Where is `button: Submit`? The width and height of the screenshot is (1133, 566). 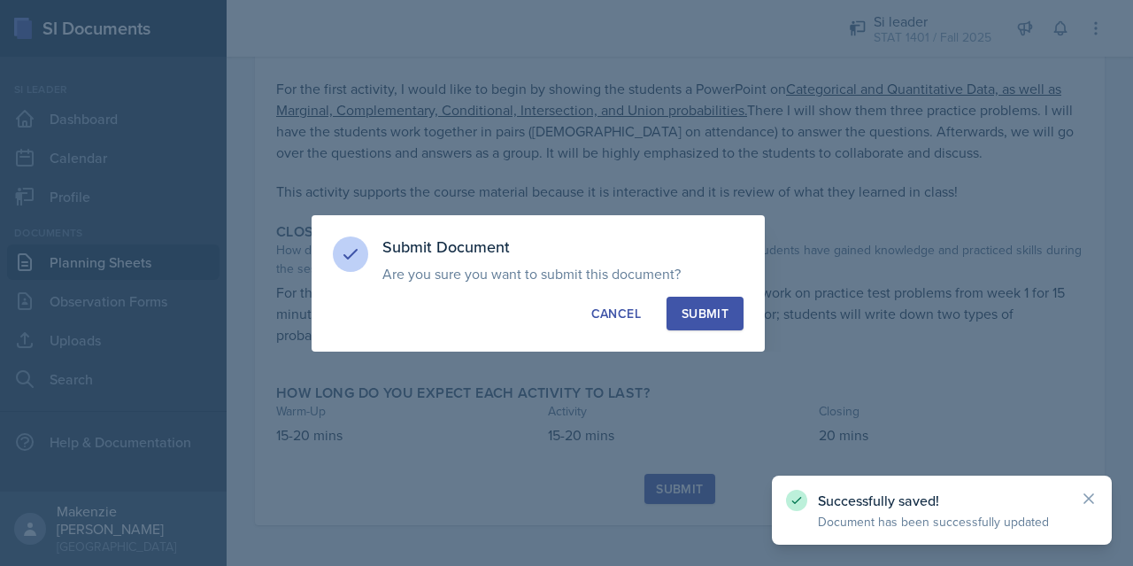
button: Submit is located at coordinates (704, 313).